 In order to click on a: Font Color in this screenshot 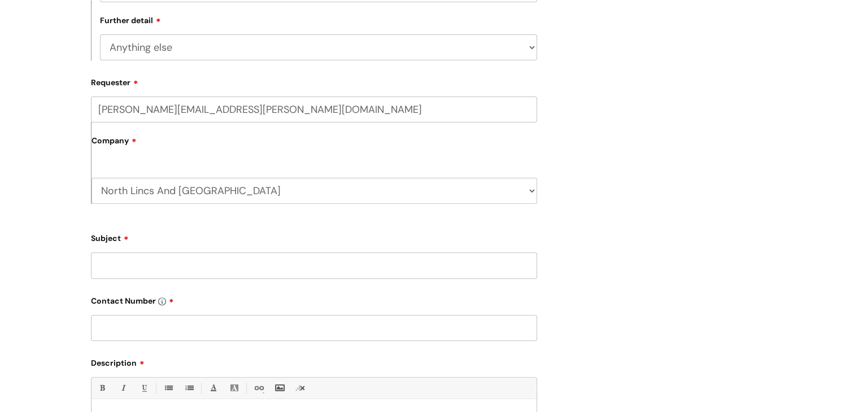, I will do `click(213, 388)`.